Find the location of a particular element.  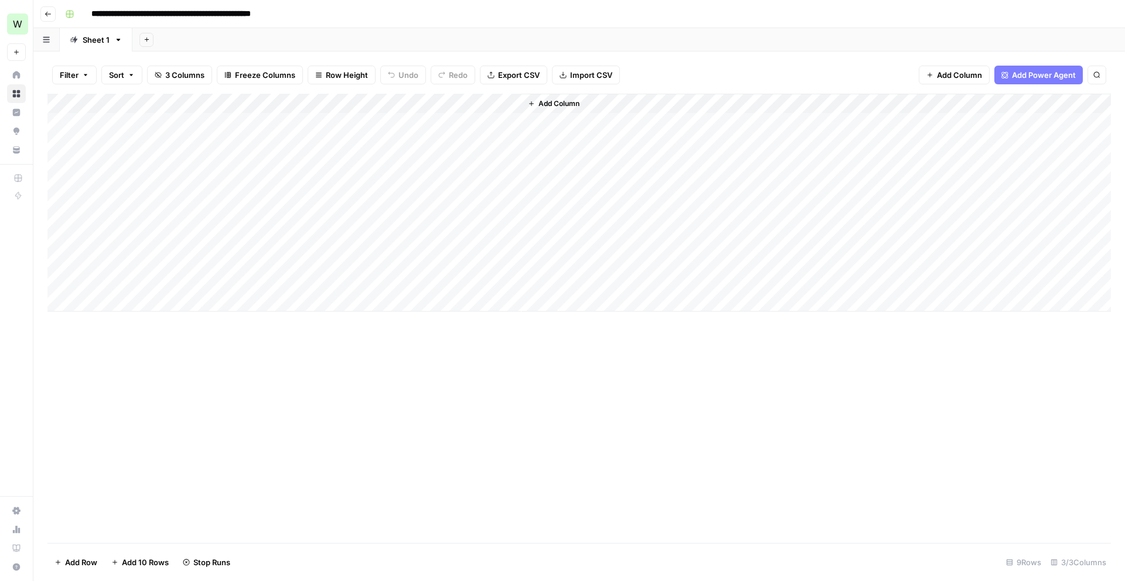

div: Sheet 1 is located at coordinates (96, 40).